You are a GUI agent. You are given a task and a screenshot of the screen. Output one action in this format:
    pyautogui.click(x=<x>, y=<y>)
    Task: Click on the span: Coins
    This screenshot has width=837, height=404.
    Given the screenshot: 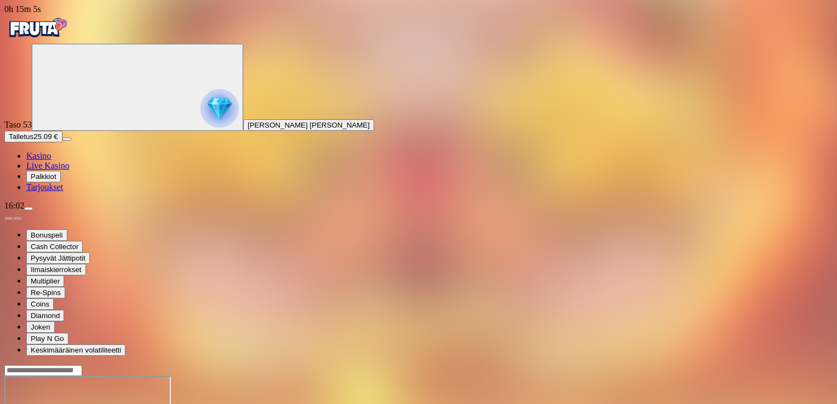 What is the action you would take?
    pyautogui.click(x=40, y=304)
    